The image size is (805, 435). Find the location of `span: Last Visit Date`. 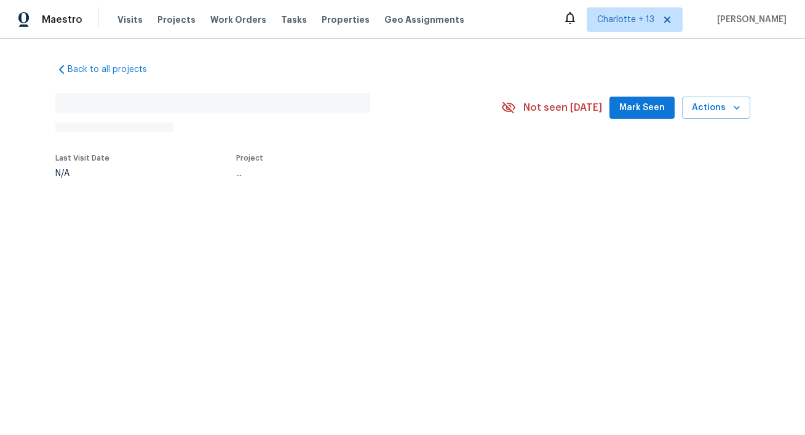

span: Last Visit Date is located at coordinates (82, 158).